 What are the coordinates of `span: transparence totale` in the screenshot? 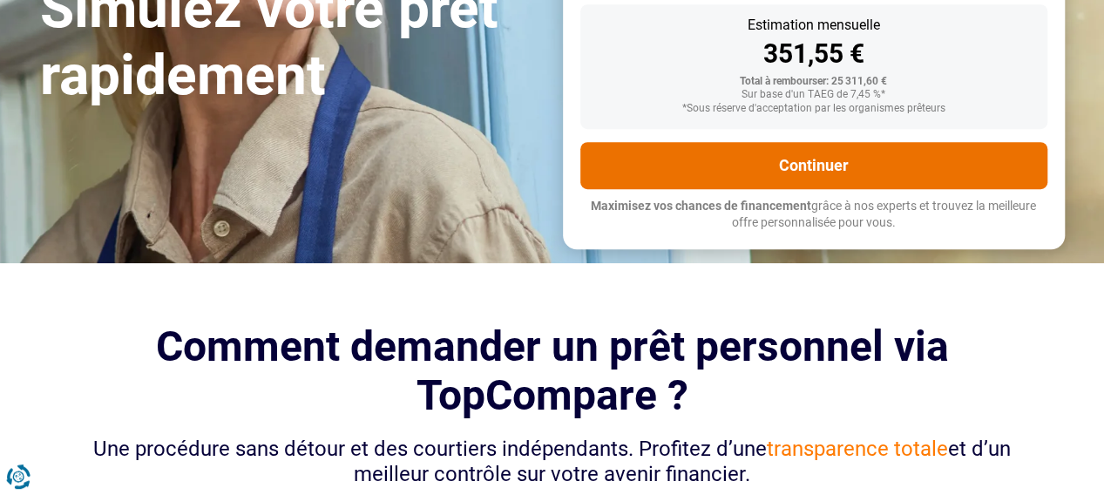 It's located at (857, 449).